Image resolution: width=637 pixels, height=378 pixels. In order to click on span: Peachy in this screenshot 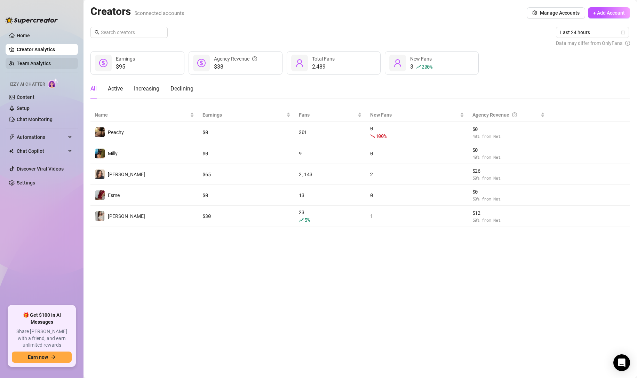, I will do `click(116, 132)`.